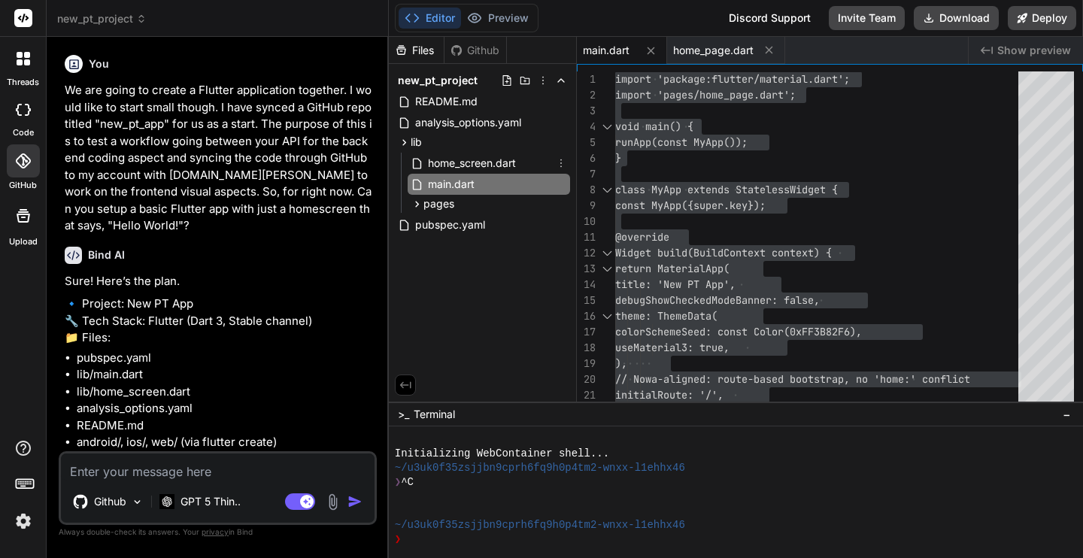  What do you see at coordinates (681, 142) in the screenshot?
I see `span: runApp(const MyApp());` at bounding box center [681, 142].